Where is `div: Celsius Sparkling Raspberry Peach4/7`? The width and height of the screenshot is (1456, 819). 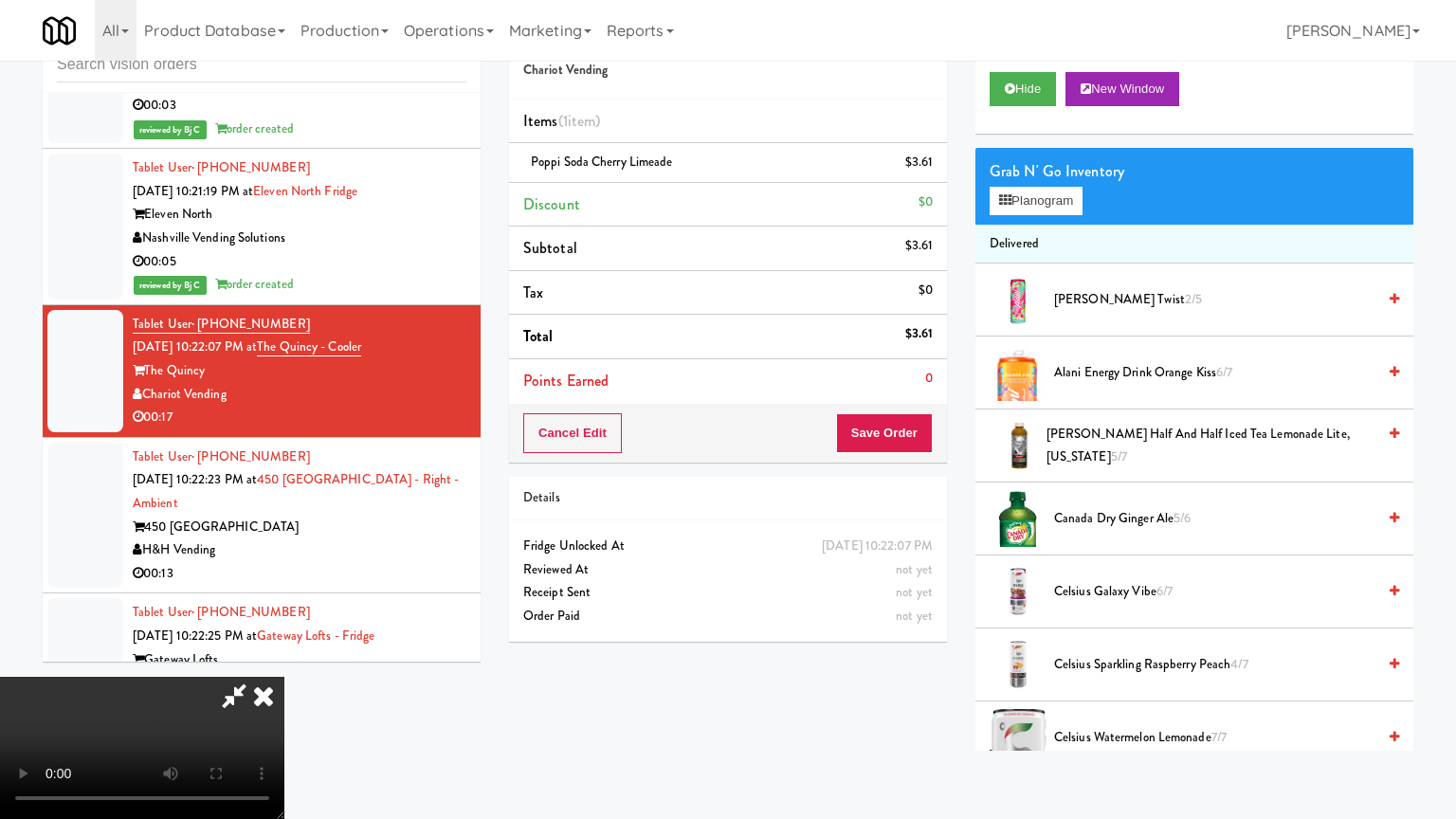 div: Celsius Sparkling Raspberry Peach4/7 is located at coordinates (1222, 665).